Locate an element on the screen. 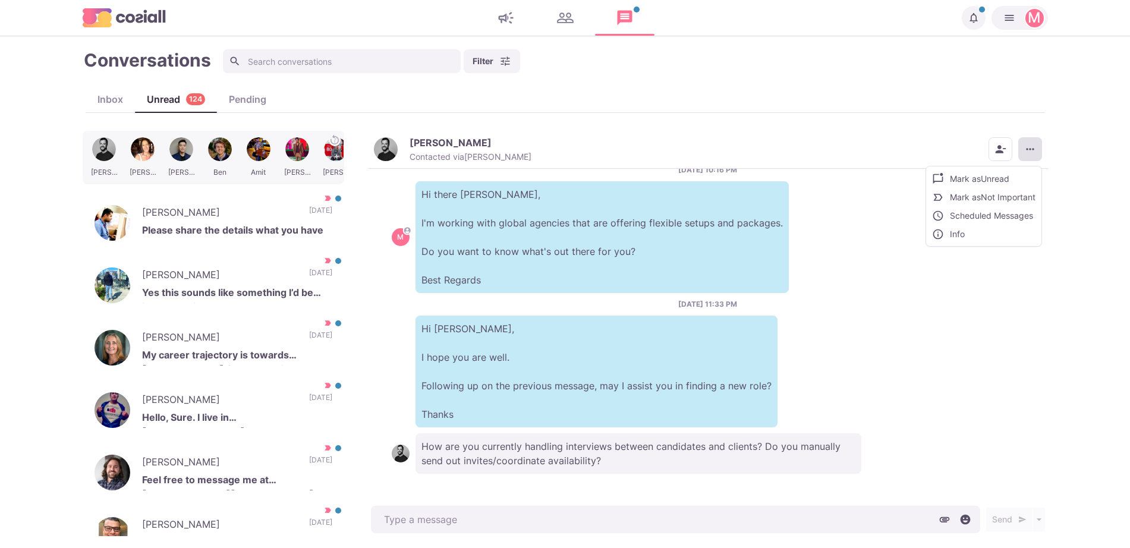 Image resolution: width=1130 pixels, height=548 pixels. h1: Conversations is located at coordinates (147, 60).